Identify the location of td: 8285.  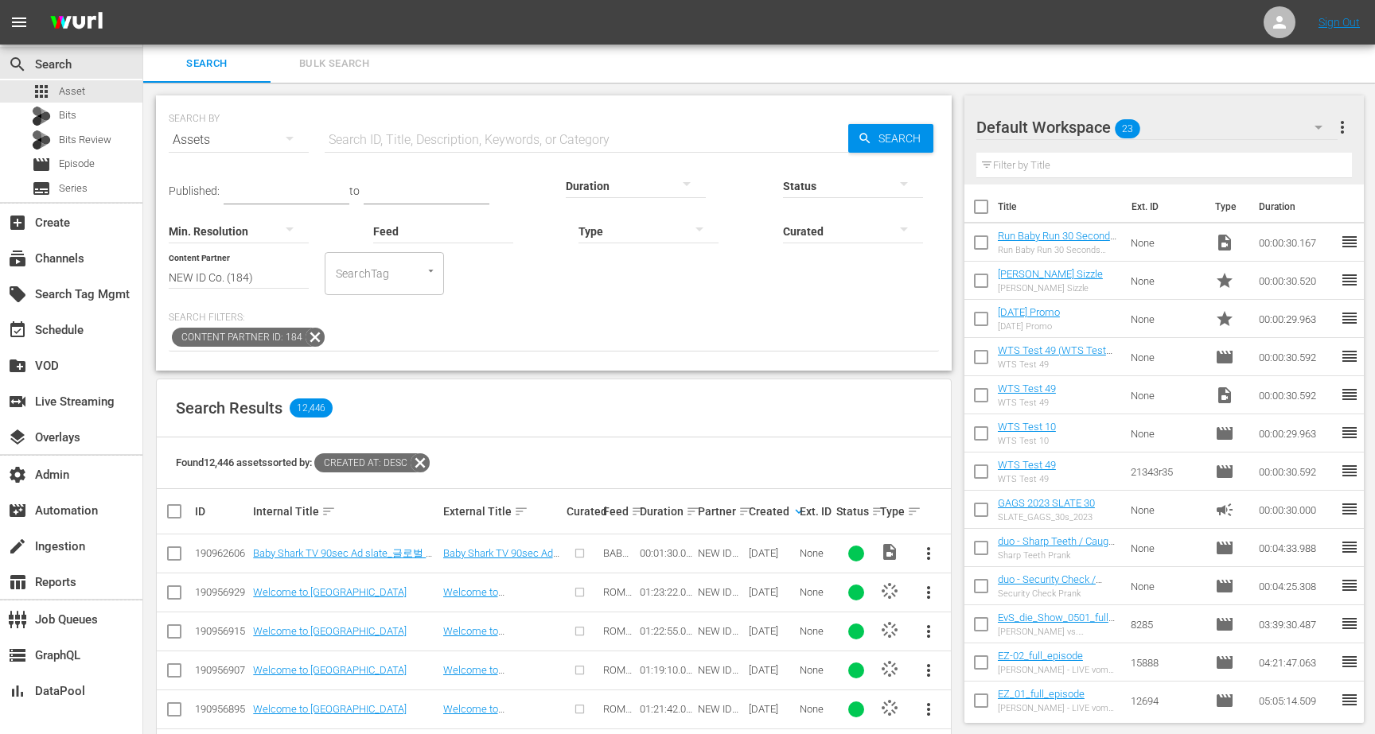
(1166, 625).